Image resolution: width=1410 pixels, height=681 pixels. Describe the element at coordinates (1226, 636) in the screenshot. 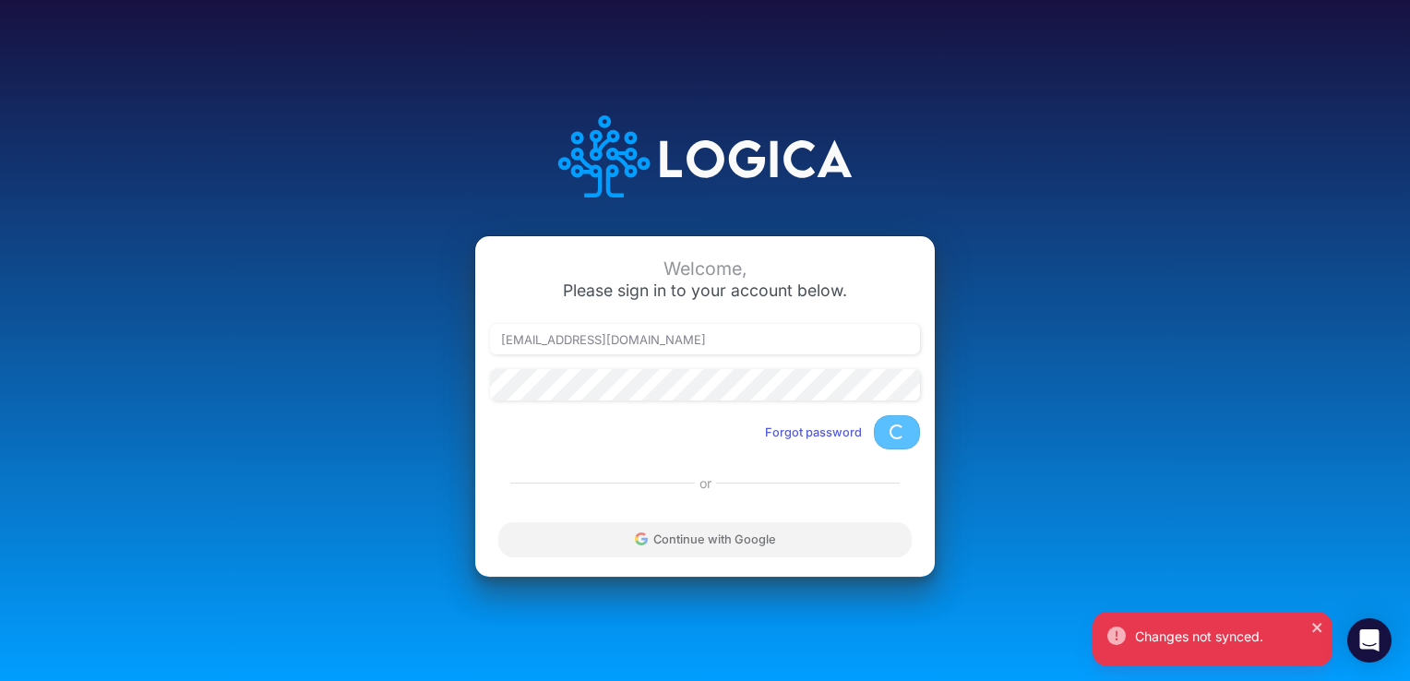

I see `div: Changes not synced.` at that location.